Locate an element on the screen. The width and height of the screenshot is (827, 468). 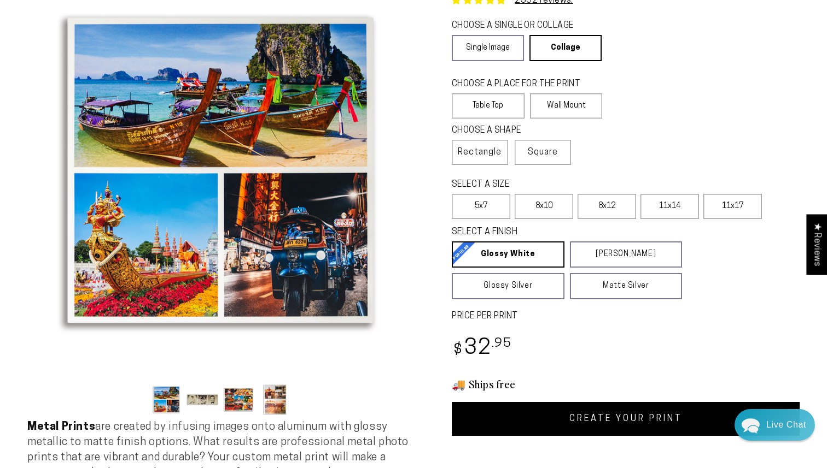
div: Click to open Judge.me floating reviews tab is located at coordinates (816, 244).